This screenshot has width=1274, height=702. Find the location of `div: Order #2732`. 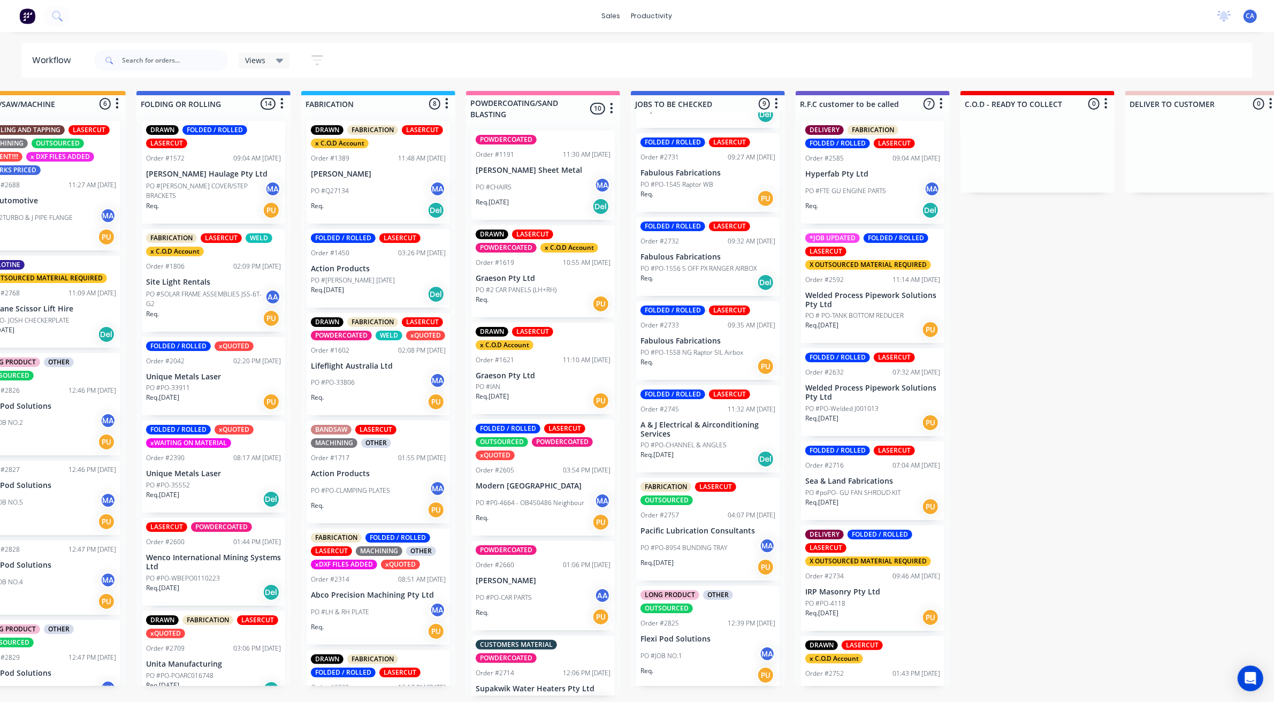

div: Order #2732 is located at coordinates (660, 241).